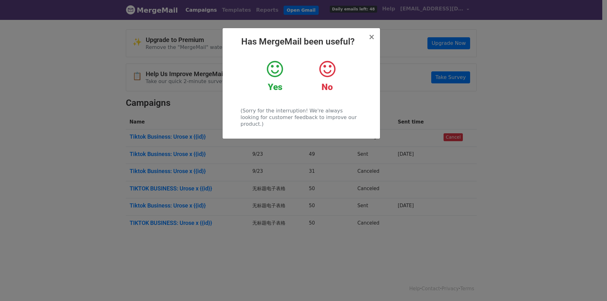 Image resolution: width=607 pixels, height=301 pixels. I want to click on a: Yes, so click(275, 76).